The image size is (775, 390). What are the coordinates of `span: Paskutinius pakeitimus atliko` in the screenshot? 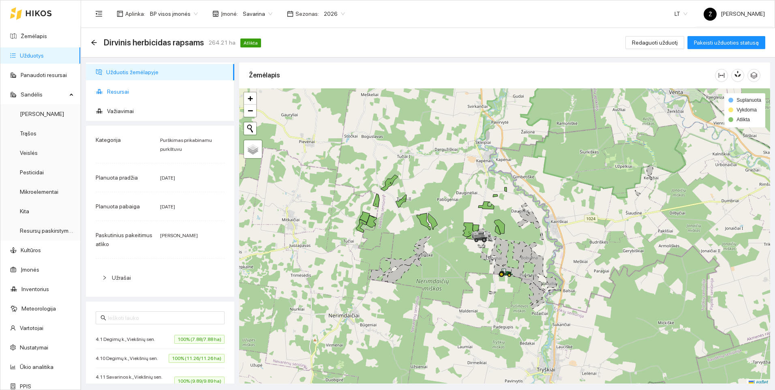 It's located at (124, 240).